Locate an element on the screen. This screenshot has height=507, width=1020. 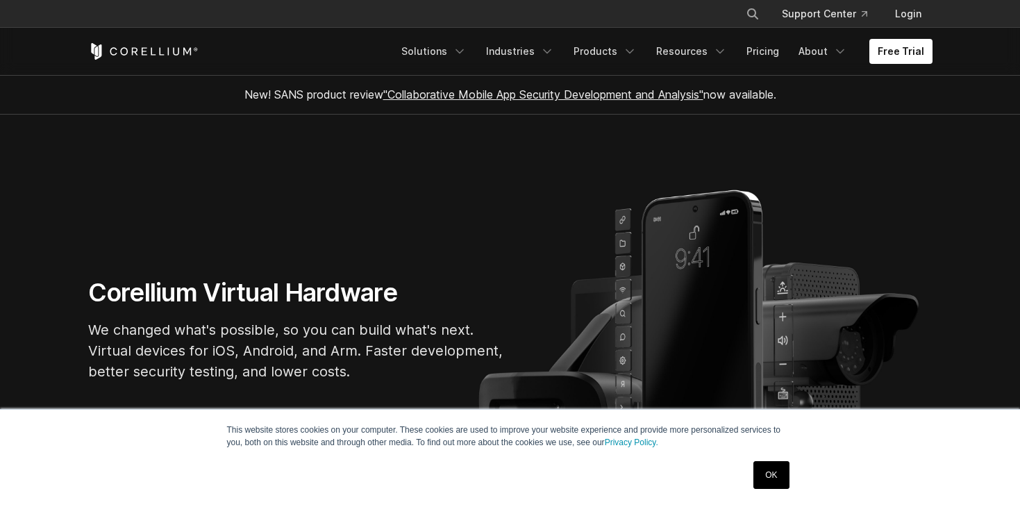
a: Support Center is located at coordinates (824, 14).